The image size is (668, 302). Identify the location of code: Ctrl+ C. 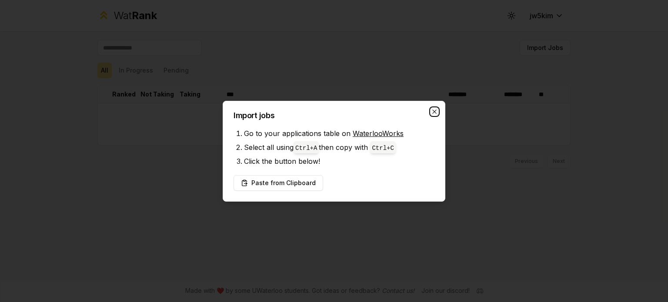
(383, 148).